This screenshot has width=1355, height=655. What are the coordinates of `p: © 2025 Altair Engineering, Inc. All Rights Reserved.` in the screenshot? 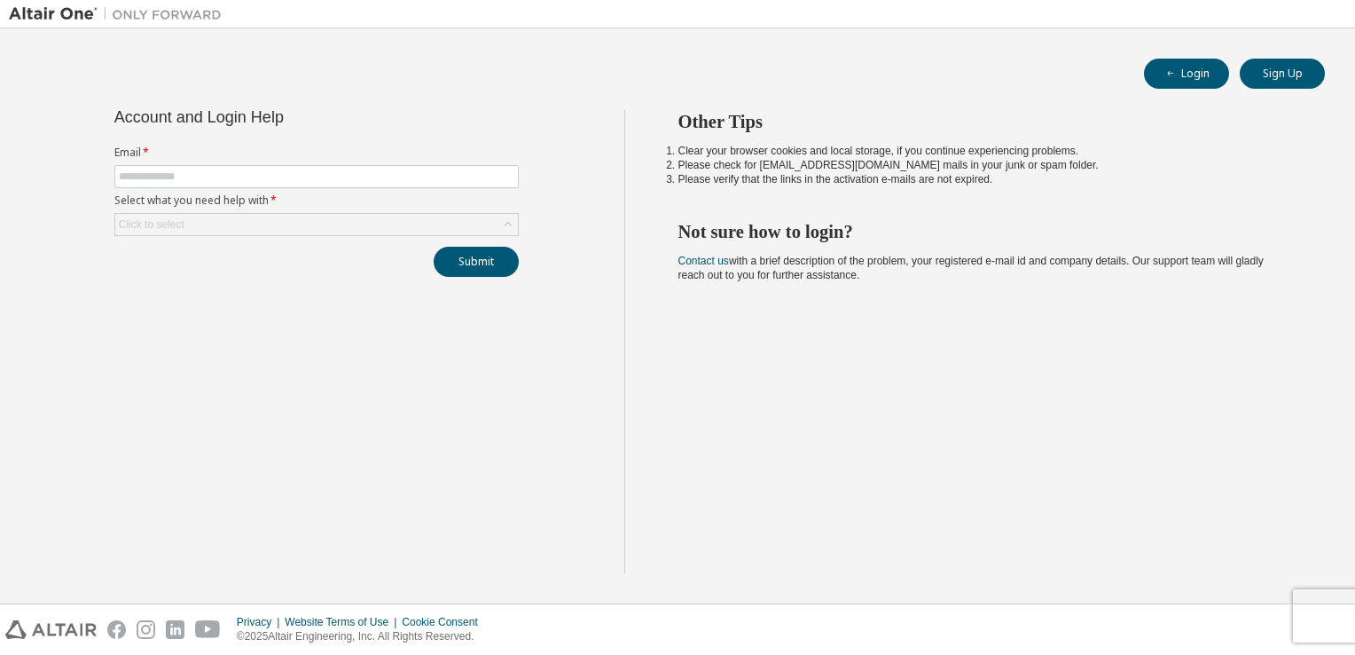 It's located at (363, 636).